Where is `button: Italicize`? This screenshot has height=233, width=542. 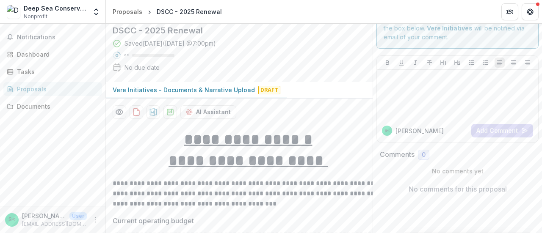 button: Italicize is located at coordinates (415, 63).